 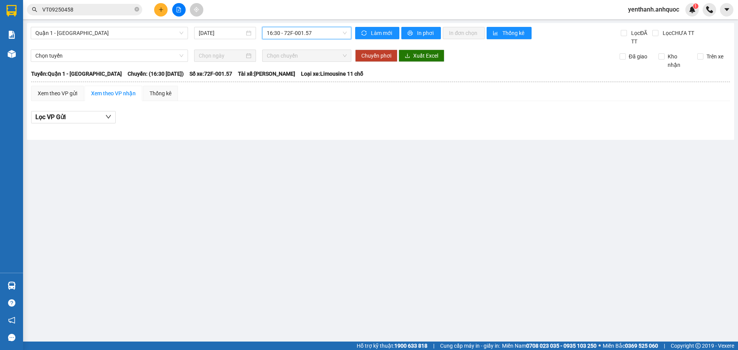 I want to click on span: printer, so click(x=411, y=33).